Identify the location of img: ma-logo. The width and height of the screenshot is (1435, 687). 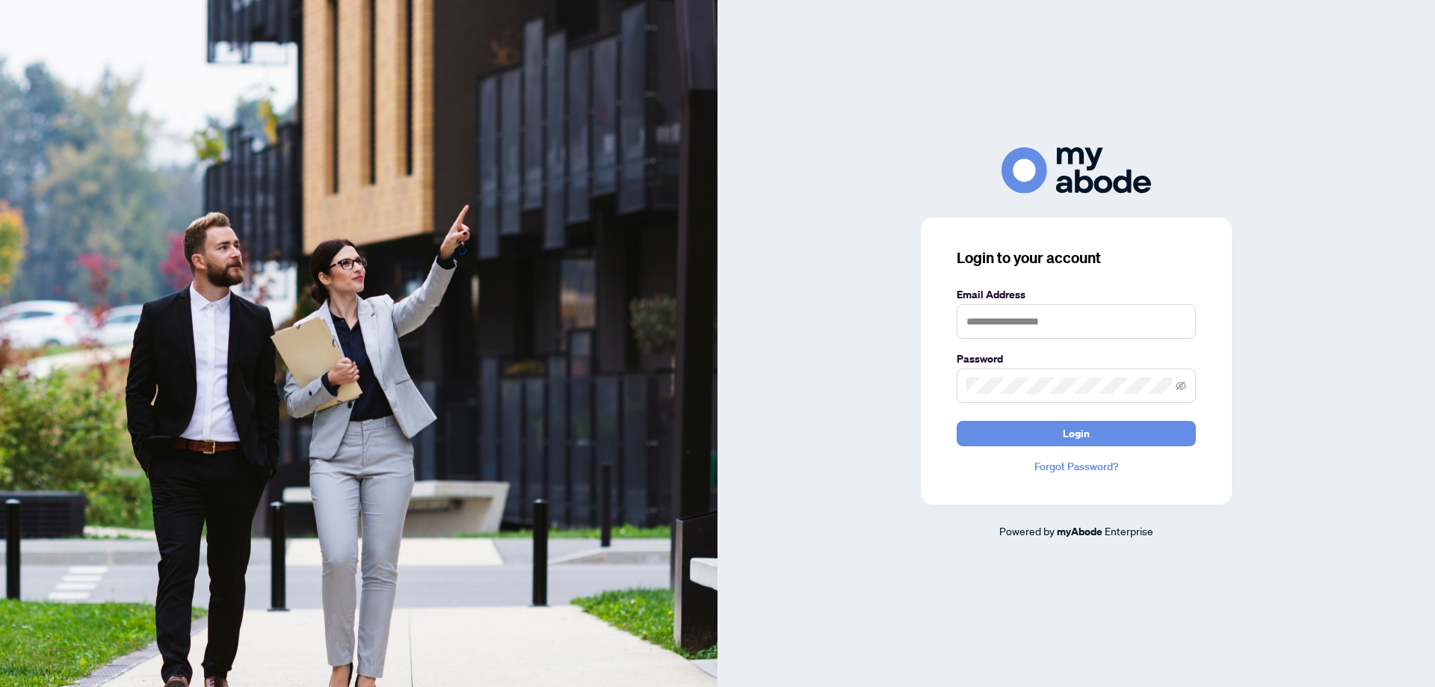
(1076, 170).